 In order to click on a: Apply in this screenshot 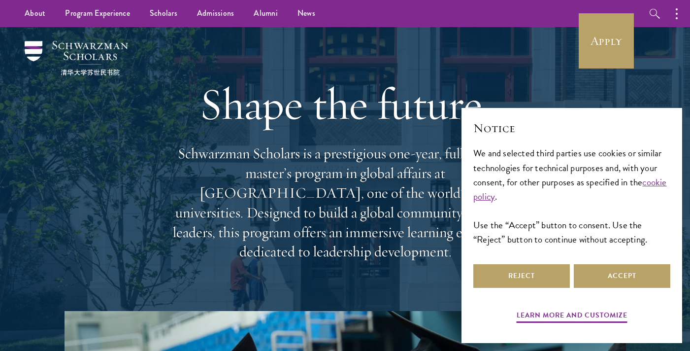, I will do `click(606, 41)`.